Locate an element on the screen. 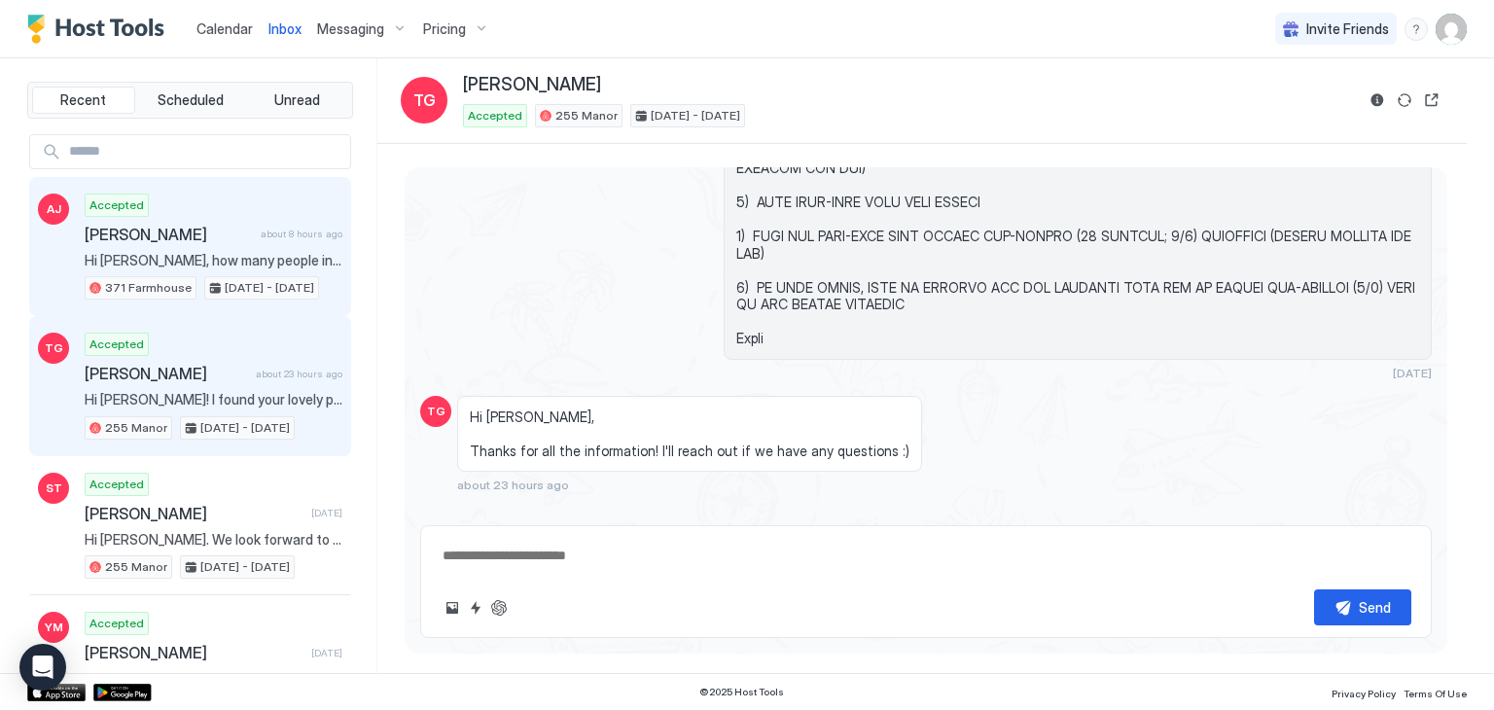 The height and width of the screenshot is (710, 1494). span: Privacy Policy is located at coordinates (1364, 694).